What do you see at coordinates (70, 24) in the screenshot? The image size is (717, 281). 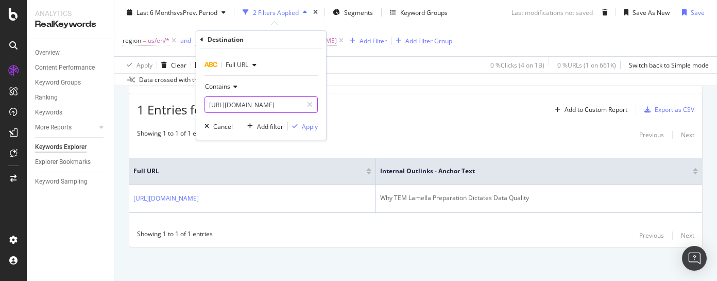 I see `div: RealKeywords` at bounding box center [70, 24].